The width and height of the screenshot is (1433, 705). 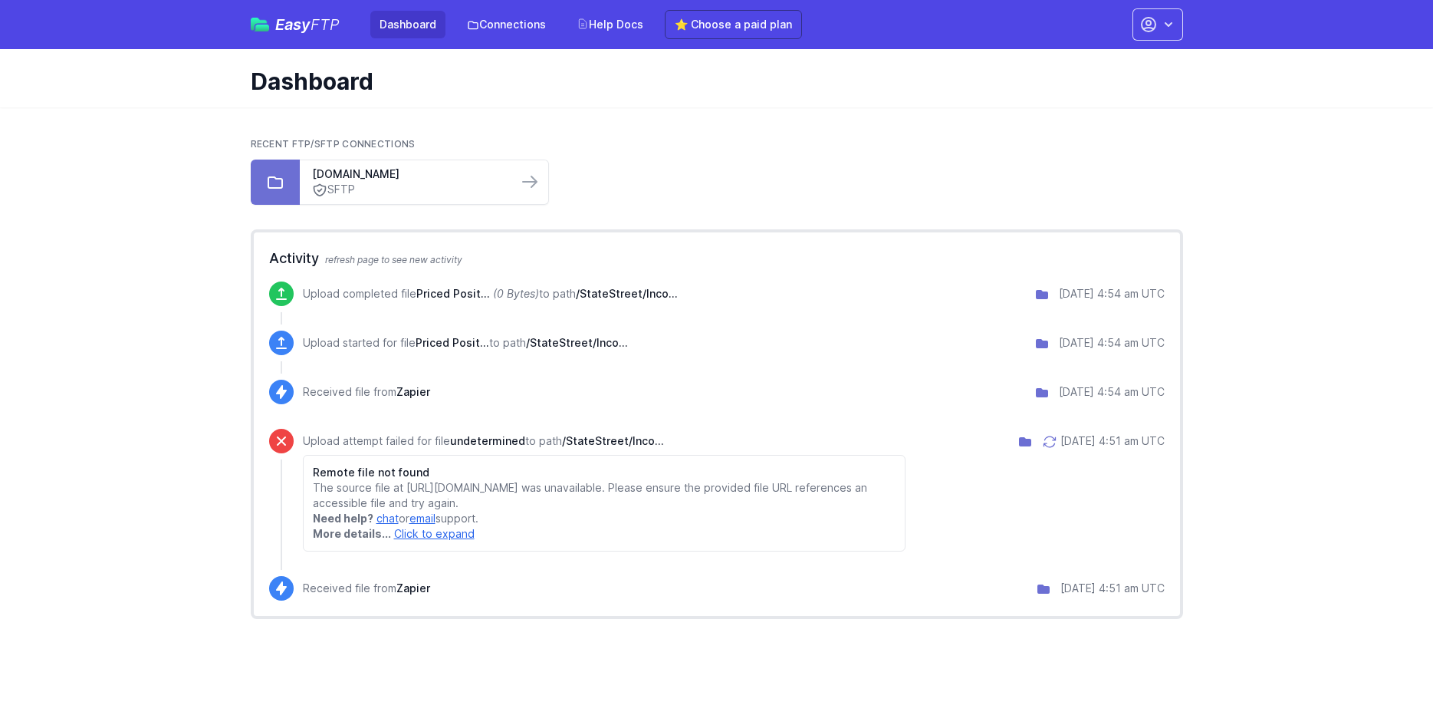 I want to click on a: Dashboard, so click(x=408, y=25).